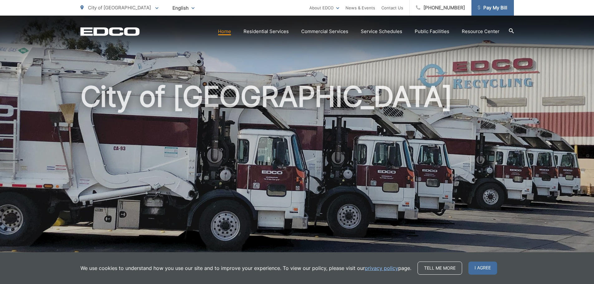 This screenshot has width=594, height=284. Describe the element at coordinates (392, 8) in the screenshot. I see `a: Contact Us` at that location.